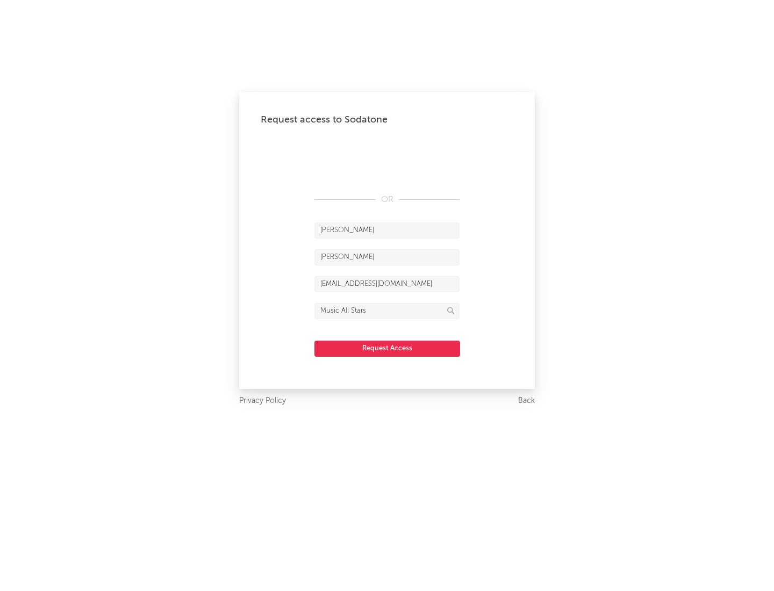 Image resolution: width=774 pixels, height=591 pixels. I want to click on div: Request access to Sodatone, so click(387, 120).